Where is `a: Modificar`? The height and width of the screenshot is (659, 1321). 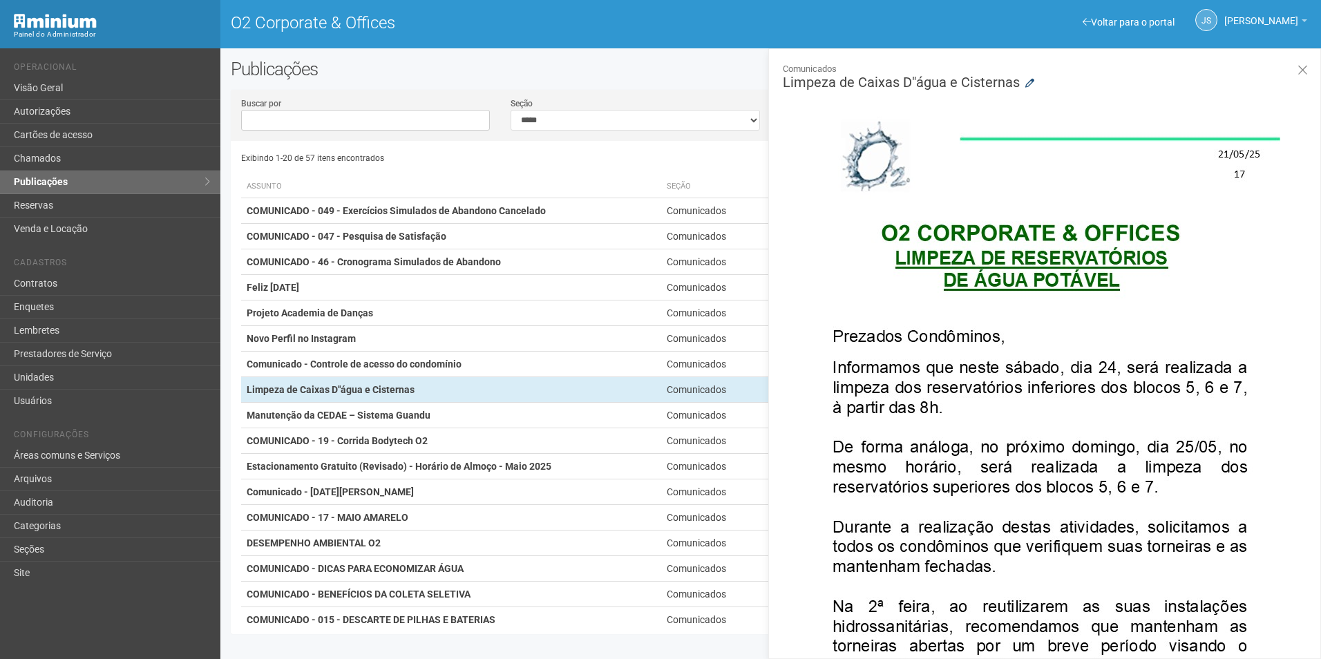
a: Modificar is located at coordinates (1030, 84).